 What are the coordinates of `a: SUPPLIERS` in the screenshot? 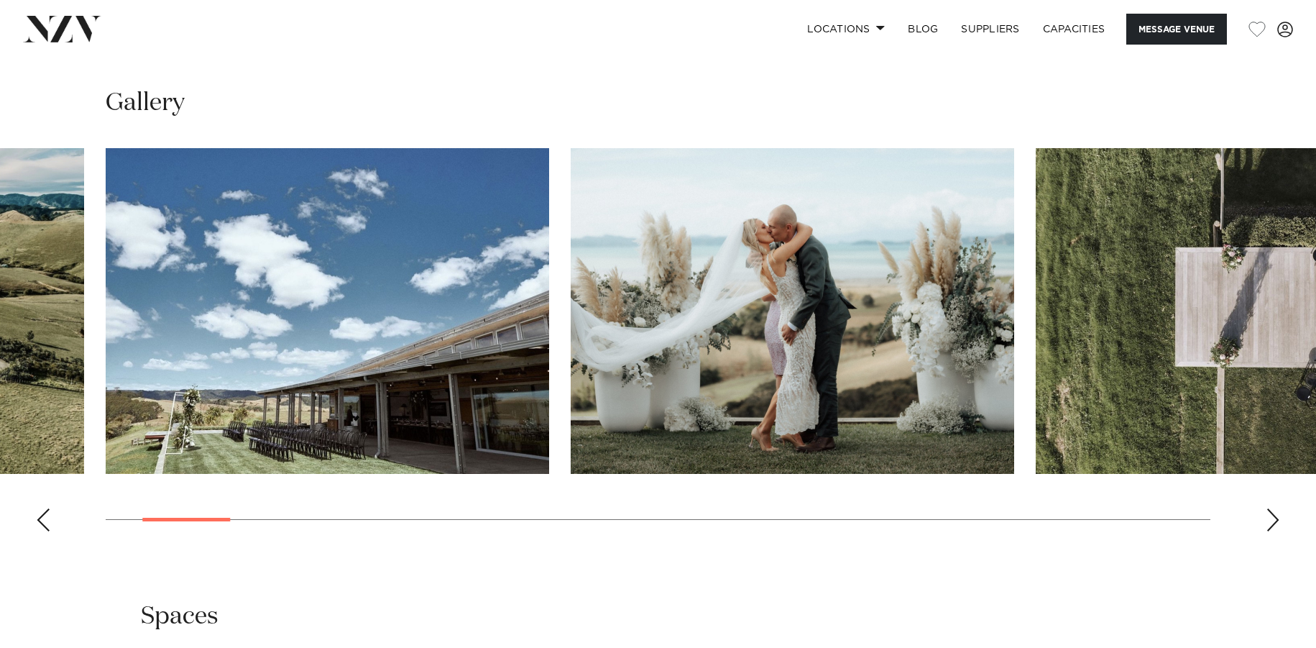 It's located at (990, 29).